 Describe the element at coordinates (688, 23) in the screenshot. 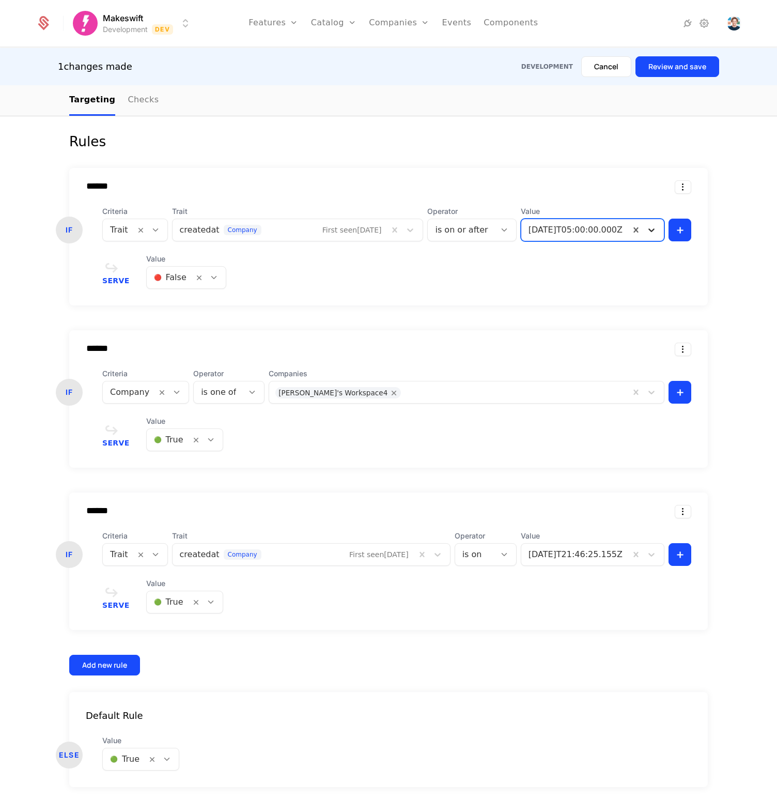

I see `a: Integrations` at that location.